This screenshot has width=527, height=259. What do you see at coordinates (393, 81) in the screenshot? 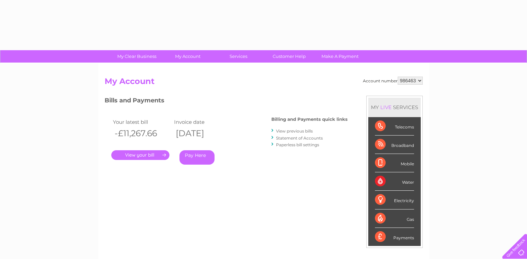
I see `div: Account number` at bounding box center [393, 81].